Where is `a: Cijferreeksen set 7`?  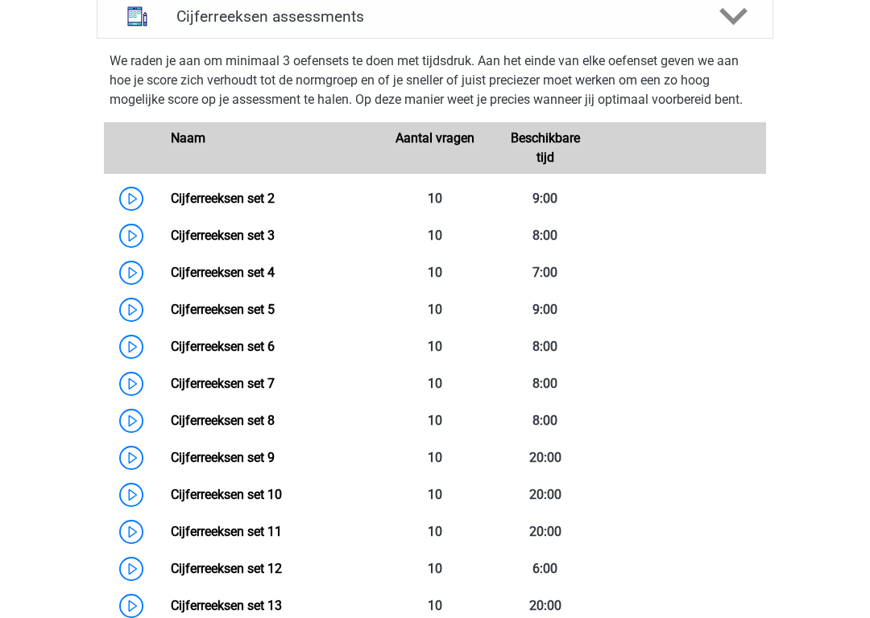 a: Cijferreeksen set 7 is located at coordinates (222, 383).